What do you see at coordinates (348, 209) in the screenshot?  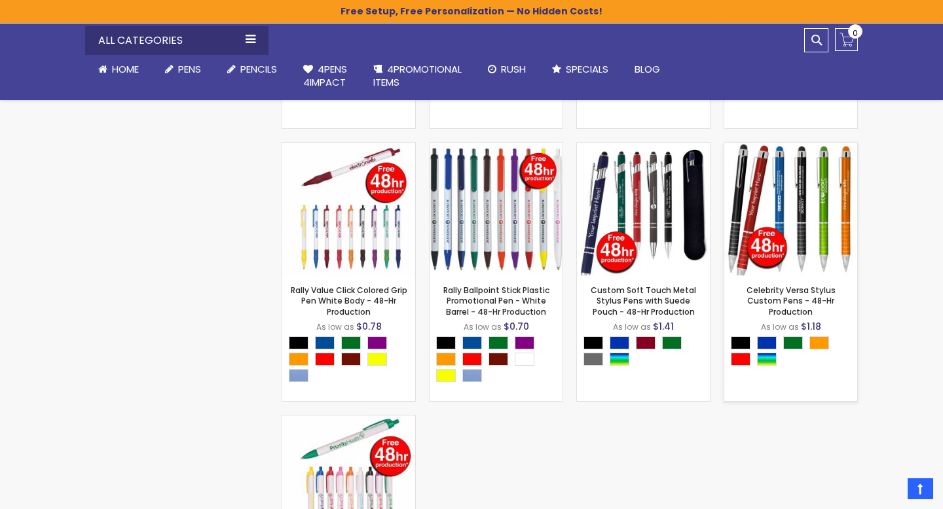 I see `img: Rally Value Click Colored Grip Pen White Body - 48-Hr Production` at bounding box center [348, 209].